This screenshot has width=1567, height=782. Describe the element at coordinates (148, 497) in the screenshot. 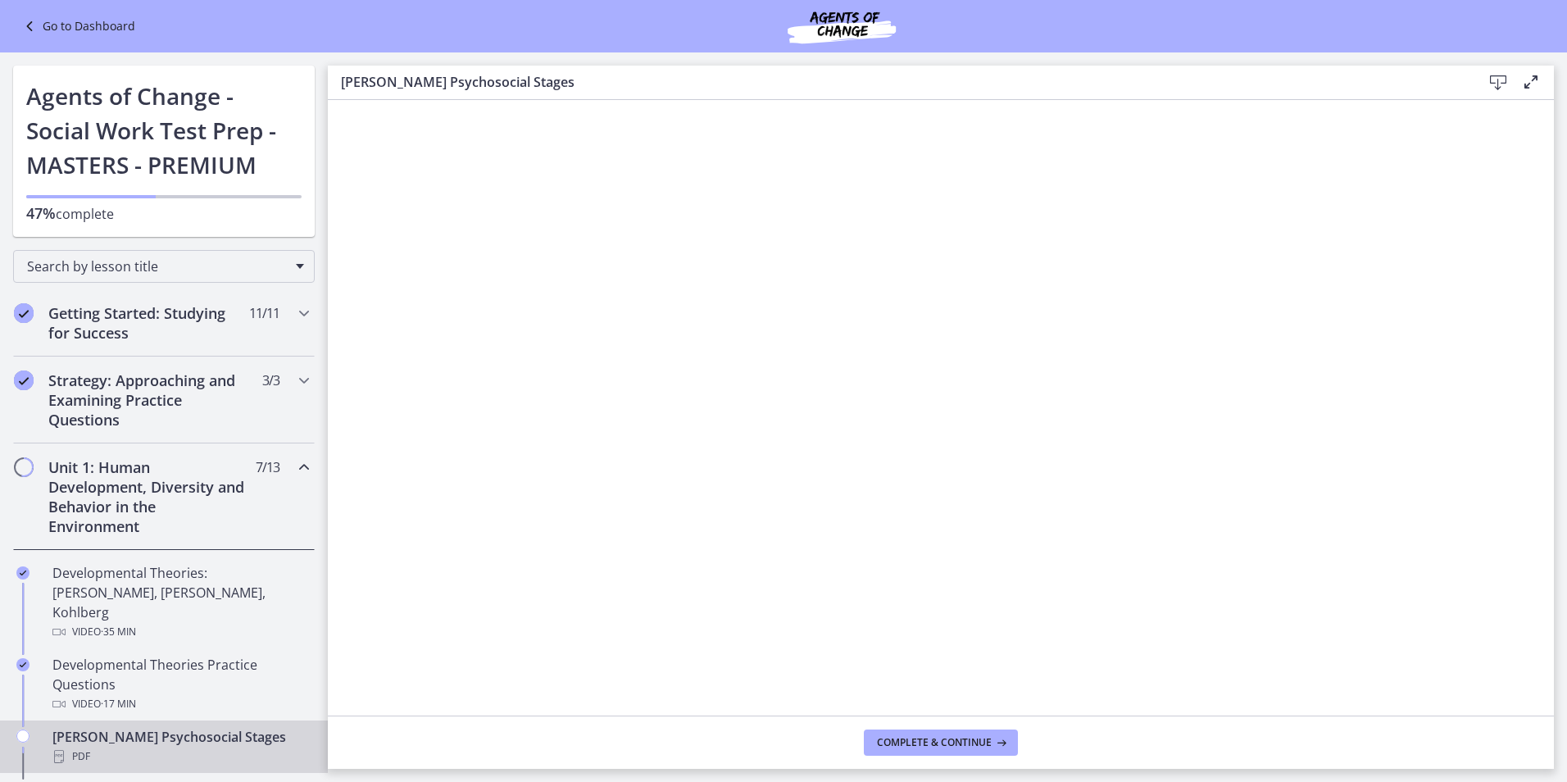

I see `h2: Unit 1: Human Development, Diversity and Behavior in the Environment` at that location.